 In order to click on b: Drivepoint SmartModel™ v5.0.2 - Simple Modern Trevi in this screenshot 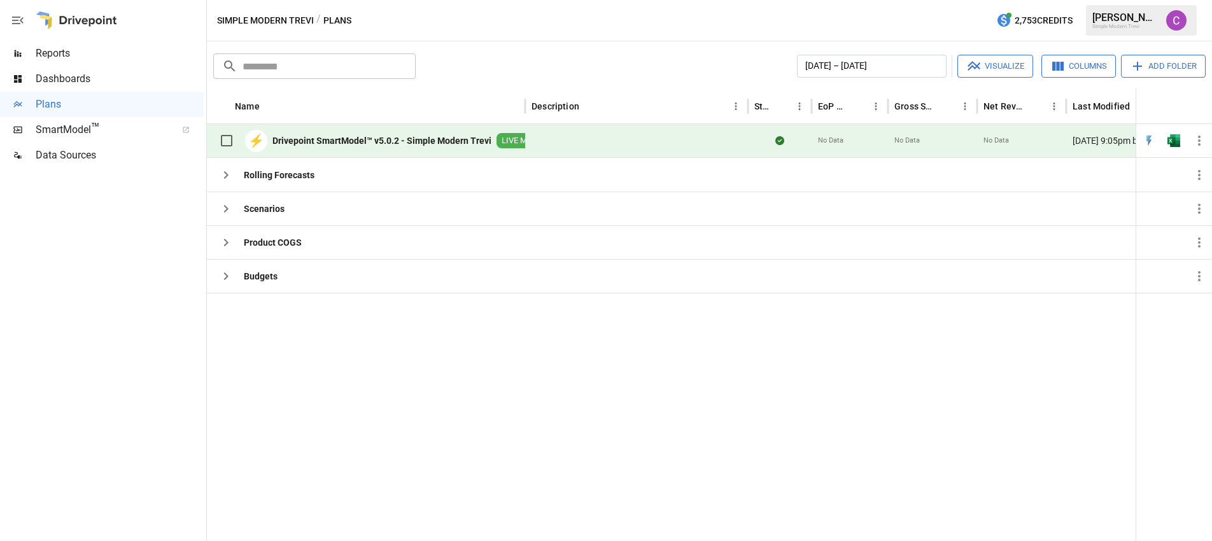, I will do `click(382, 141)`.